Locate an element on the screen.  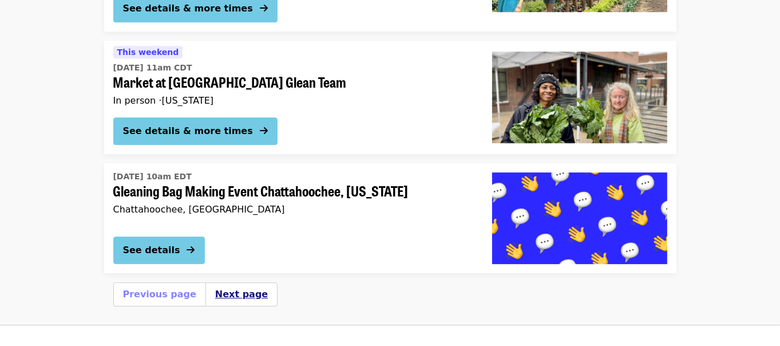
img: Market at Pepper Place Glean Team organized by Society of St. Andrew is located at coordinates (580, 97).